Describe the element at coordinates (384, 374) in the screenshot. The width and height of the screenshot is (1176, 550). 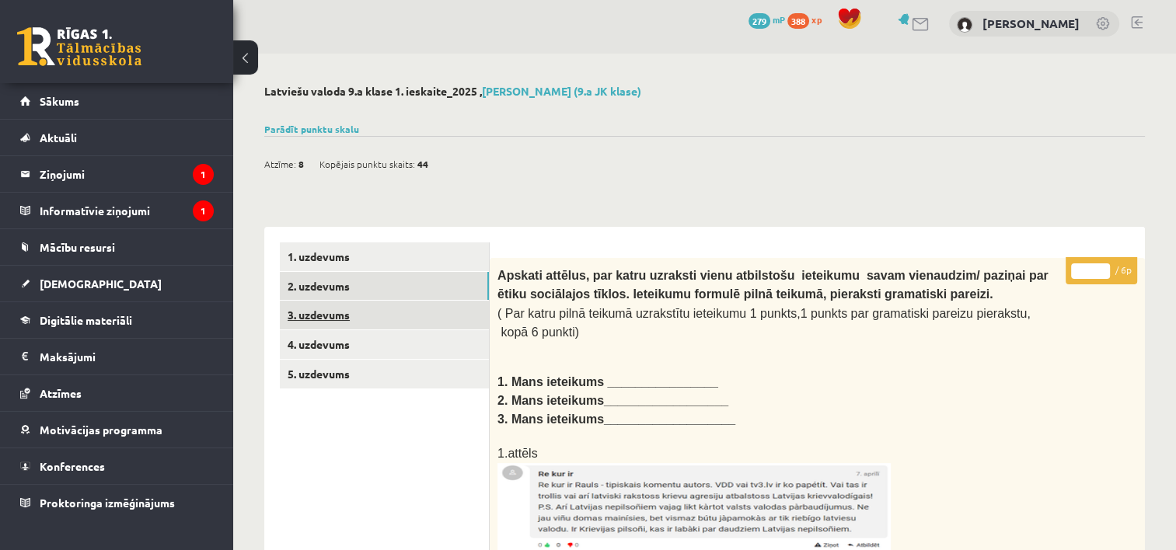
I see `a: 5. uzdevums` at that location.